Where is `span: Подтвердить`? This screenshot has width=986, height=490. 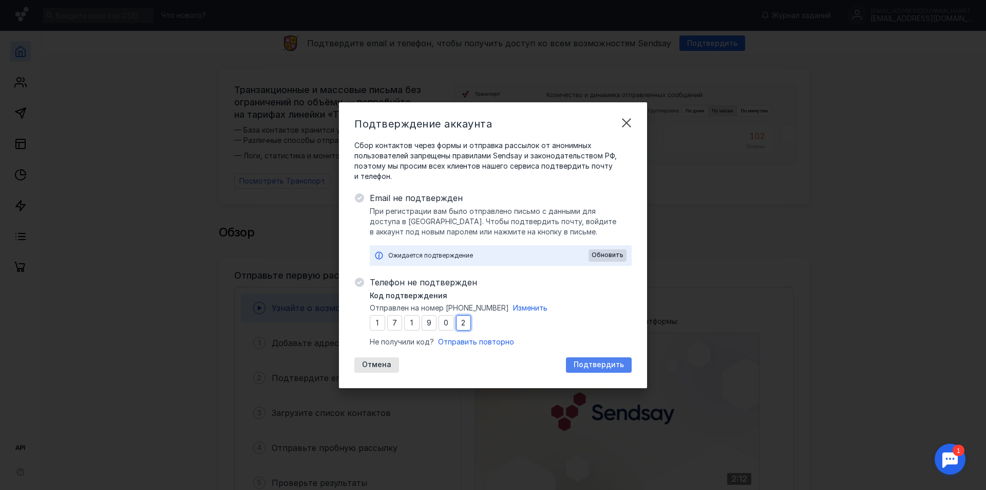
span: Подтвердить is located at coordinates (599, 364).